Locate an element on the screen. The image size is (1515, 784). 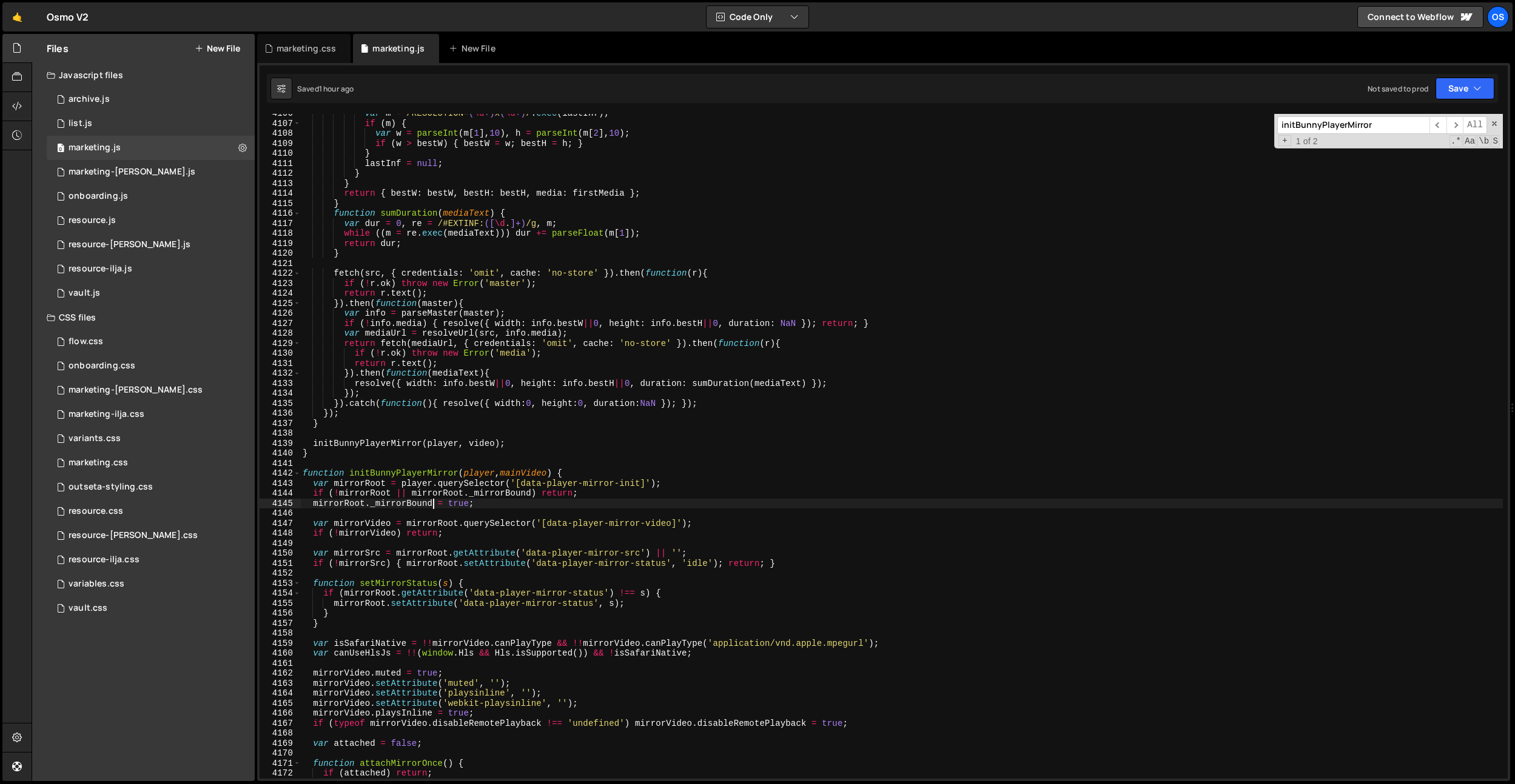
div: 4129 is located at coordinates (280, 344).